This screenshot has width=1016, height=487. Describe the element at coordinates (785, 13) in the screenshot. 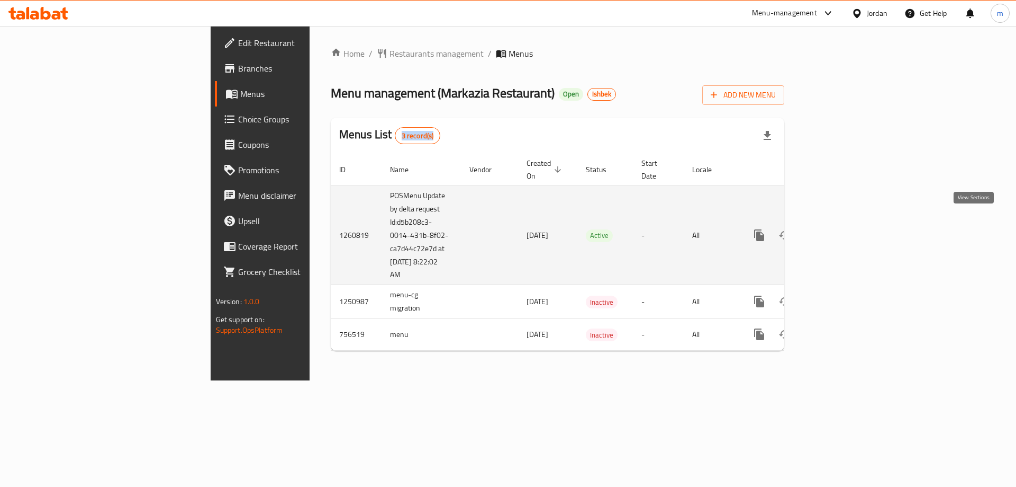

I see `div: Menu-management` at that location.